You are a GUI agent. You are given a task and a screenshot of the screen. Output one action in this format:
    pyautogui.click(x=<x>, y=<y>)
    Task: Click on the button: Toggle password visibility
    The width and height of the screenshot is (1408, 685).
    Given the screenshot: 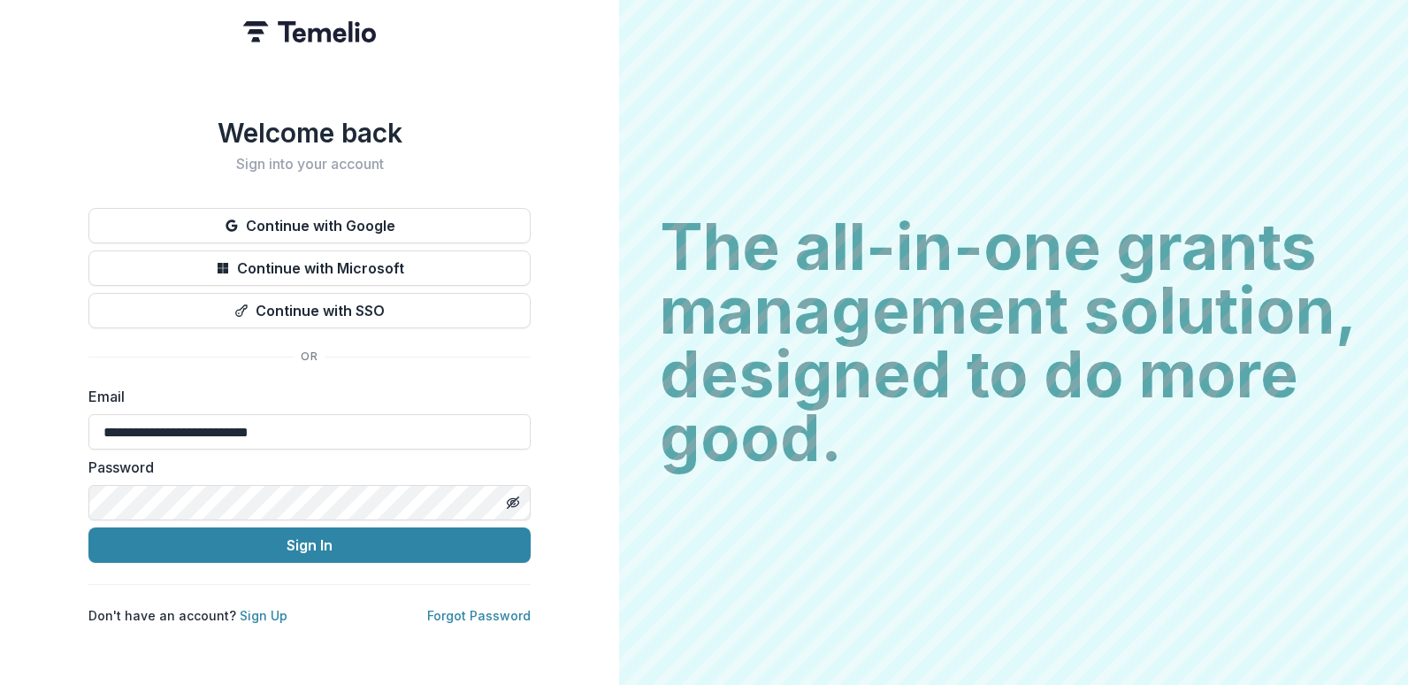 What is the action you would take?
    pyautogui.click(x=513, y=502)
    